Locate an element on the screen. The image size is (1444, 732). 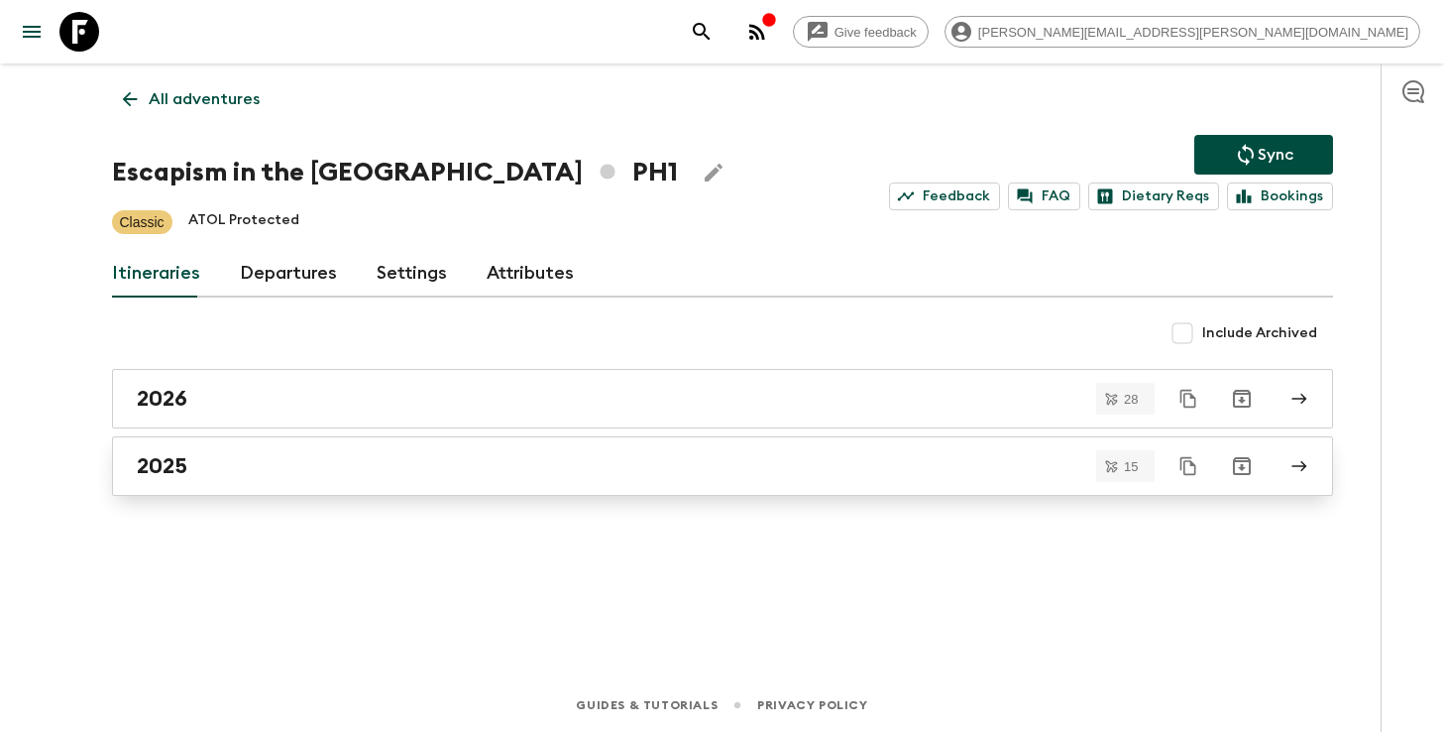
a: Privacy Policy is located at coordinates (812, 705).